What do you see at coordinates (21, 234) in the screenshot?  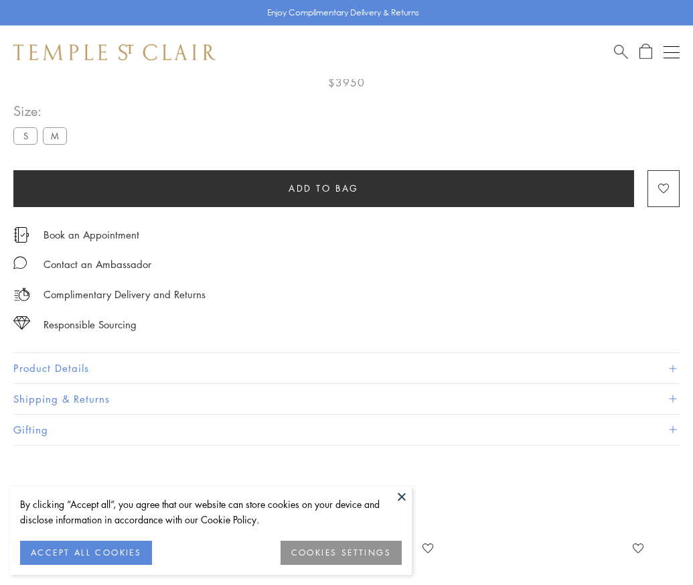 I see `img: icon_appointment.svg` at bounding box center [21, 234].